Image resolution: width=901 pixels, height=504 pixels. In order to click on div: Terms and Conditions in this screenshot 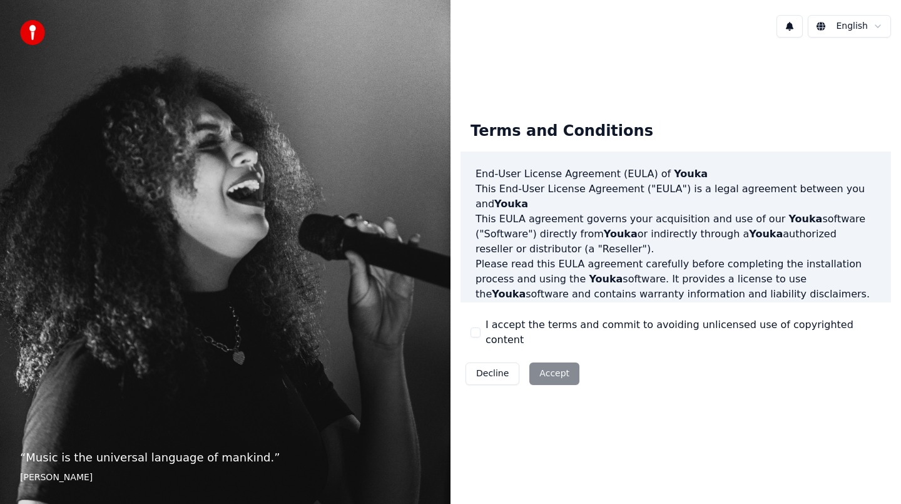, I will do `click(562, 131)`.